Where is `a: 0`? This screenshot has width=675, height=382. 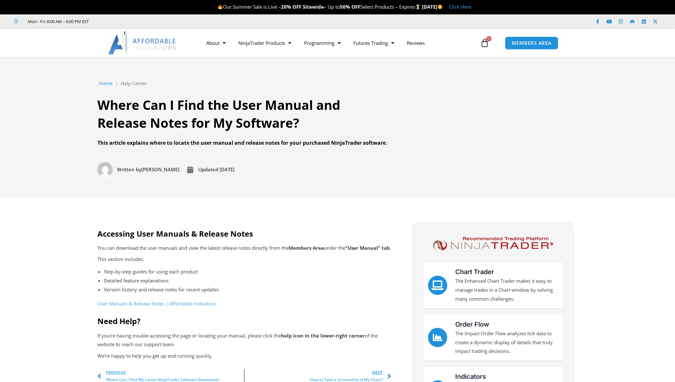
a: 0 is located at coordinates (485, 43).